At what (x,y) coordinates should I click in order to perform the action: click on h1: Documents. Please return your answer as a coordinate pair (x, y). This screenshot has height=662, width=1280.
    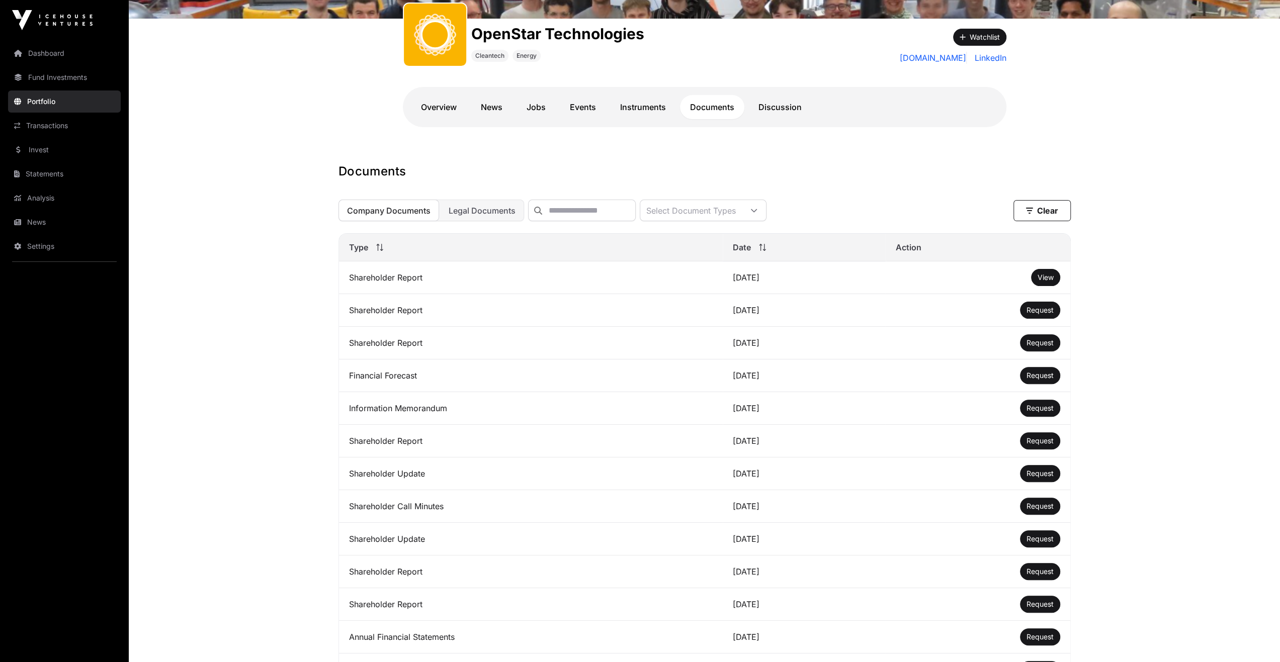
    Looking at the image, I should click on (704, 171).